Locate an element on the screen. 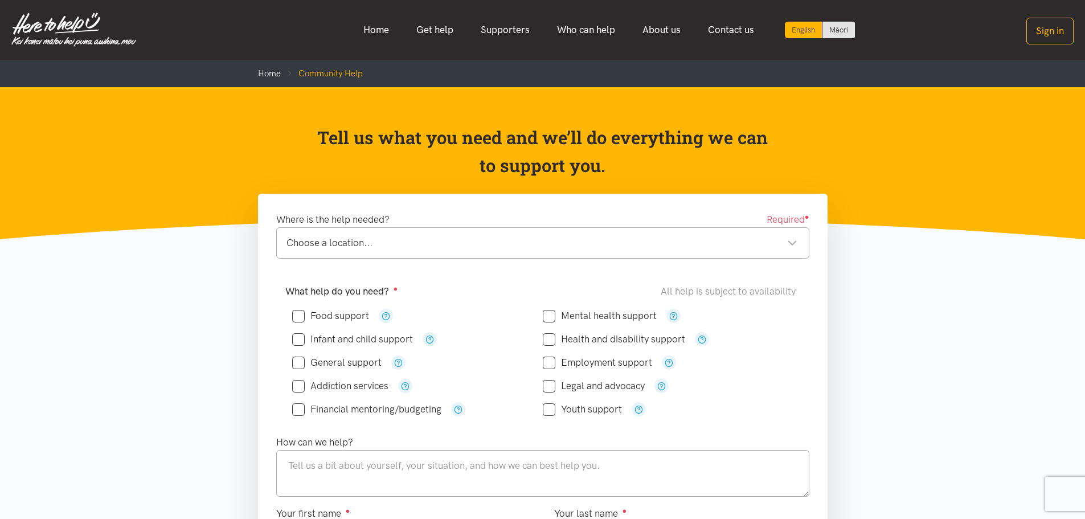  label: What help do you need? is located at coordinates (342, 291).